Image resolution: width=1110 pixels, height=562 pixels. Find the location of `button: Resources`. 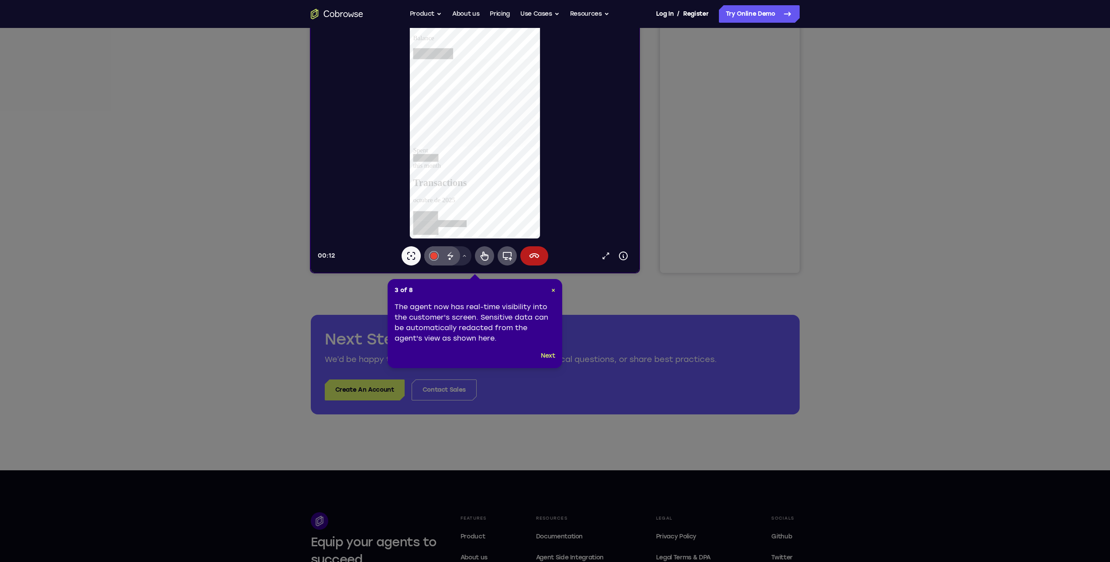

button: Resources is located at coordinates (590, 14).